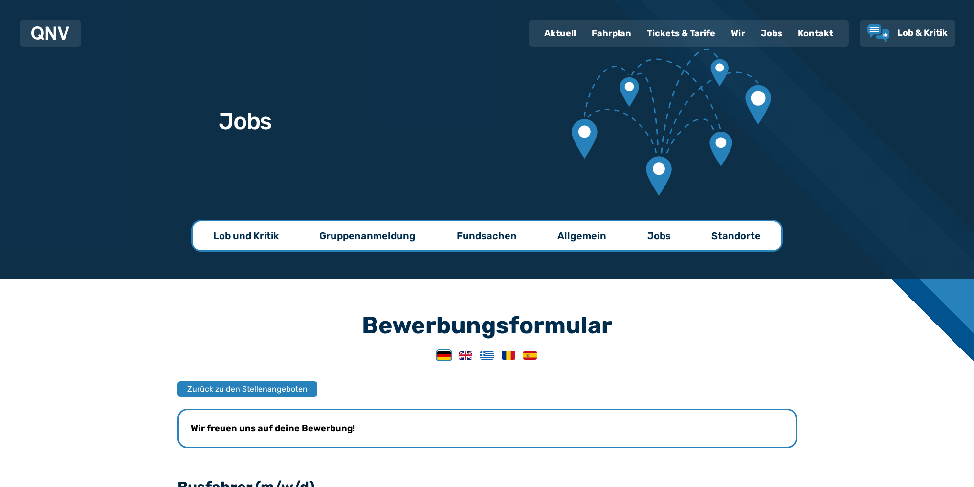  I want to click on p: Standorte, so click(736, 236).